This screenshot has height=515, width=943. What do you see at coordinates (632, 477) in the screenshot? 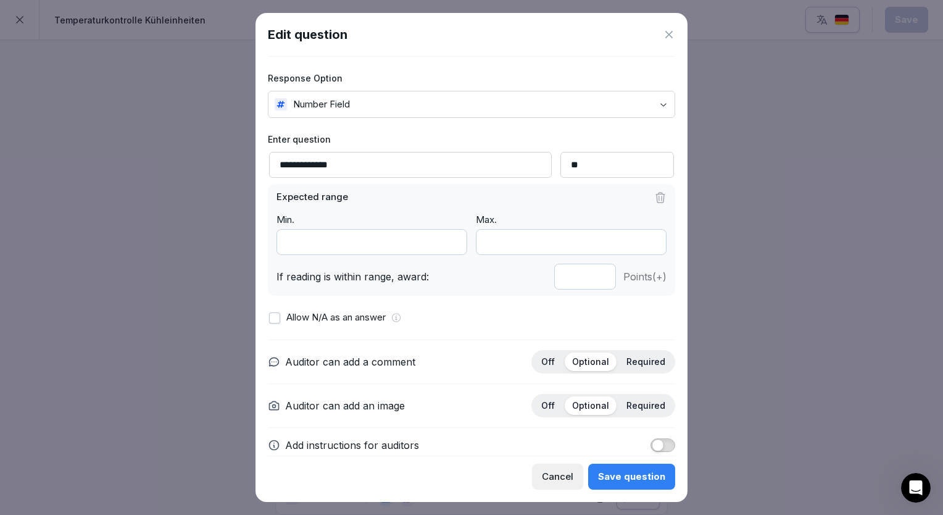
I see `button: Save question` at bounding box center [632, 477].